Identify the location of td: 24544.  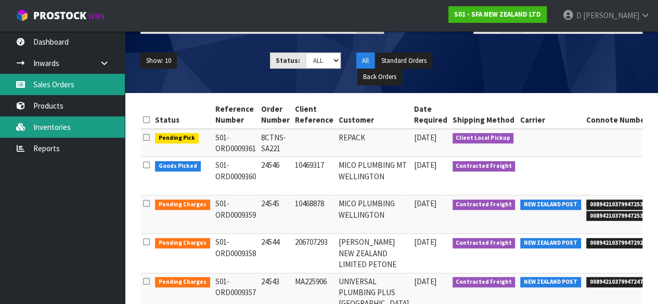
(275, 253).